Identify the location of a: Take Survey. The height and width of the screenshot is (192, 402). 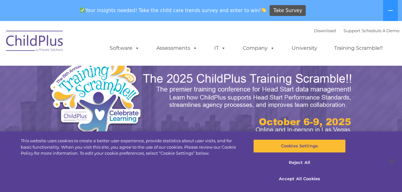
(287, 11).